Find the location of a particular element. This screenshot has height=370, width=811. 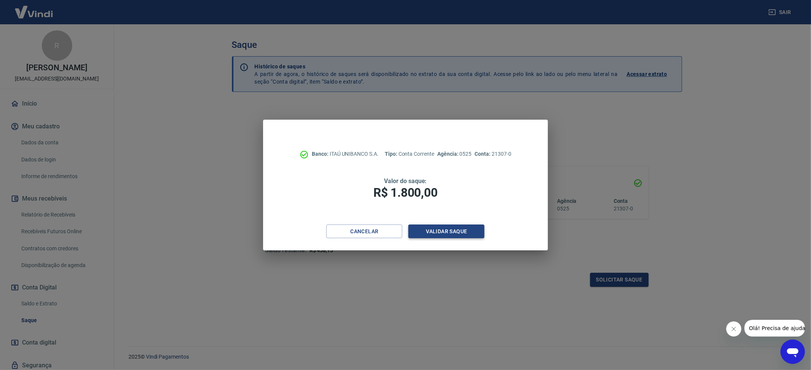

span: Banco: is located at coordinates (321, 154).